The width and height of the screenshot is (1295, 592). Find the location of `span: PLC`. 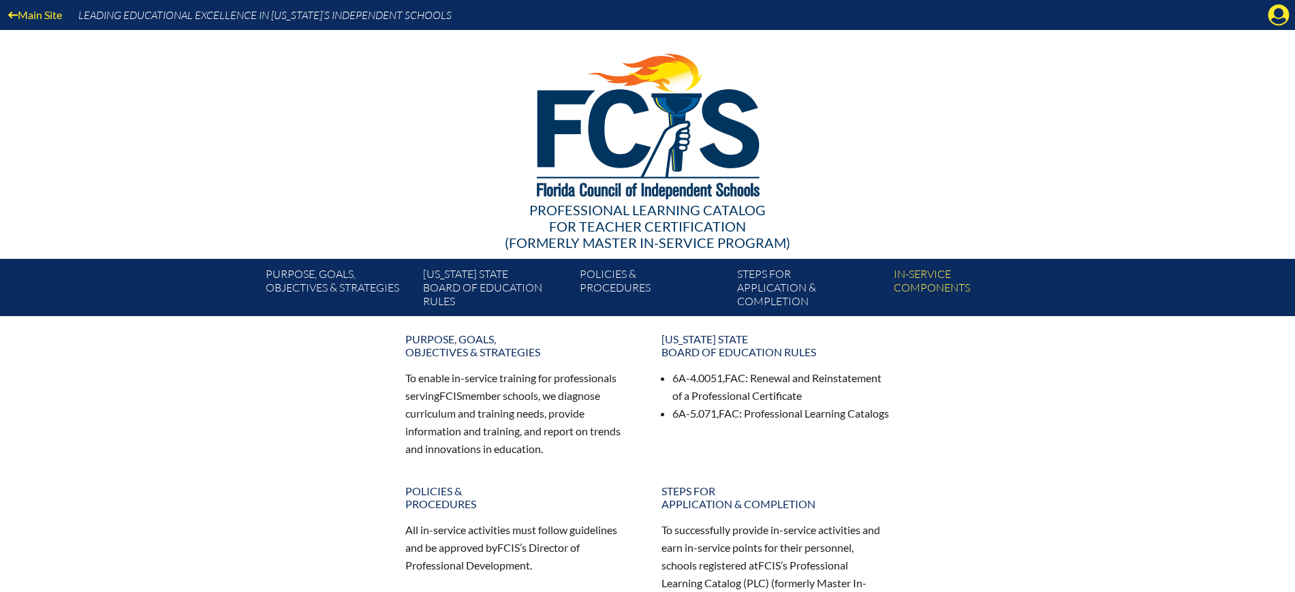

span: PLC is located at coordinates (756, 583).